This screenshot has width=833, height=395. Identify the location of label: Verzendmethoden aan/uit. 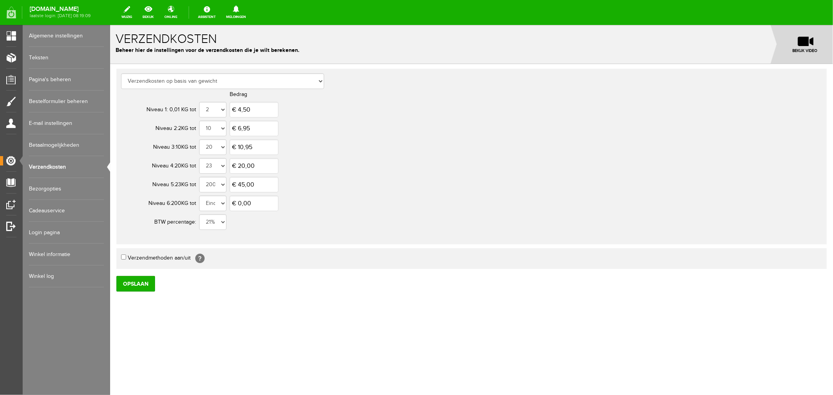
(49, 233).